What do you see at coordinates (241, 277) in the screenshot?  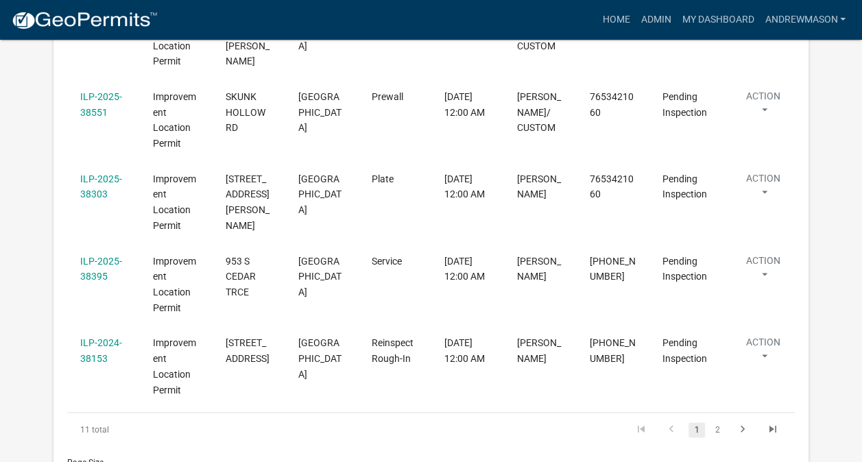 I see `span: 953 S CEDAR TRCE` at bounding box center [241, 277].